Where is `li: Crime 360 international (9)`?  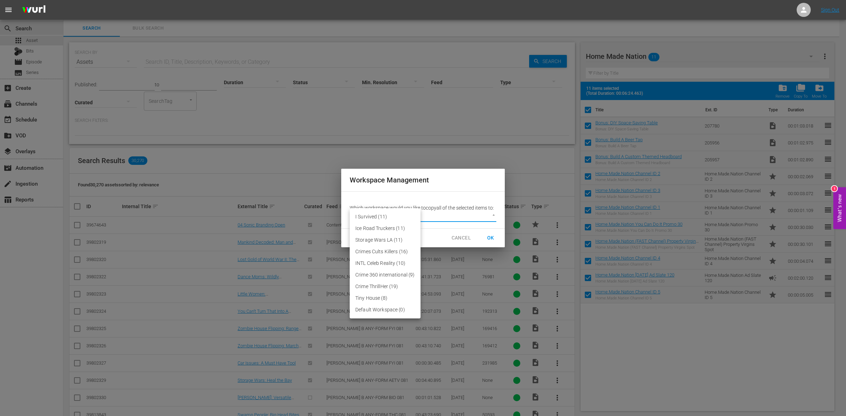 li: Crime 360 international (9) is located at coordinates (385, 275).